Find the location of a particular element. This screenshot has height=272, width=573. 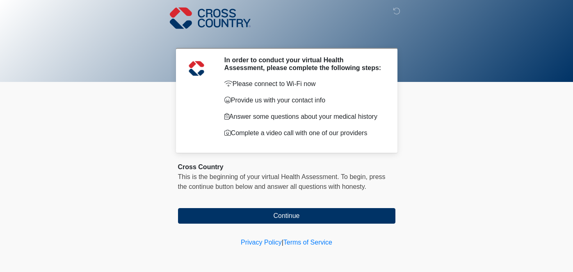

span: To begin, is located at coordinates (355, 177).